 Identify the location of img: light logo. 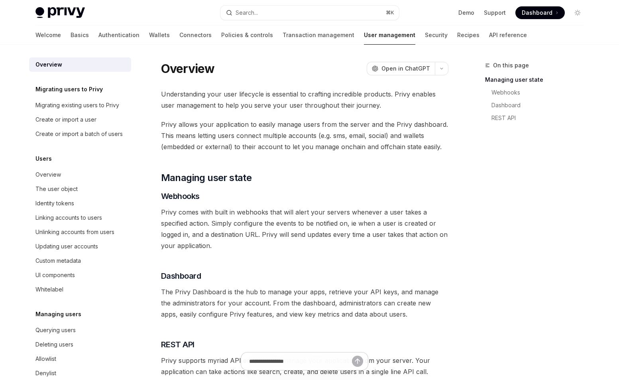
(60, 13).